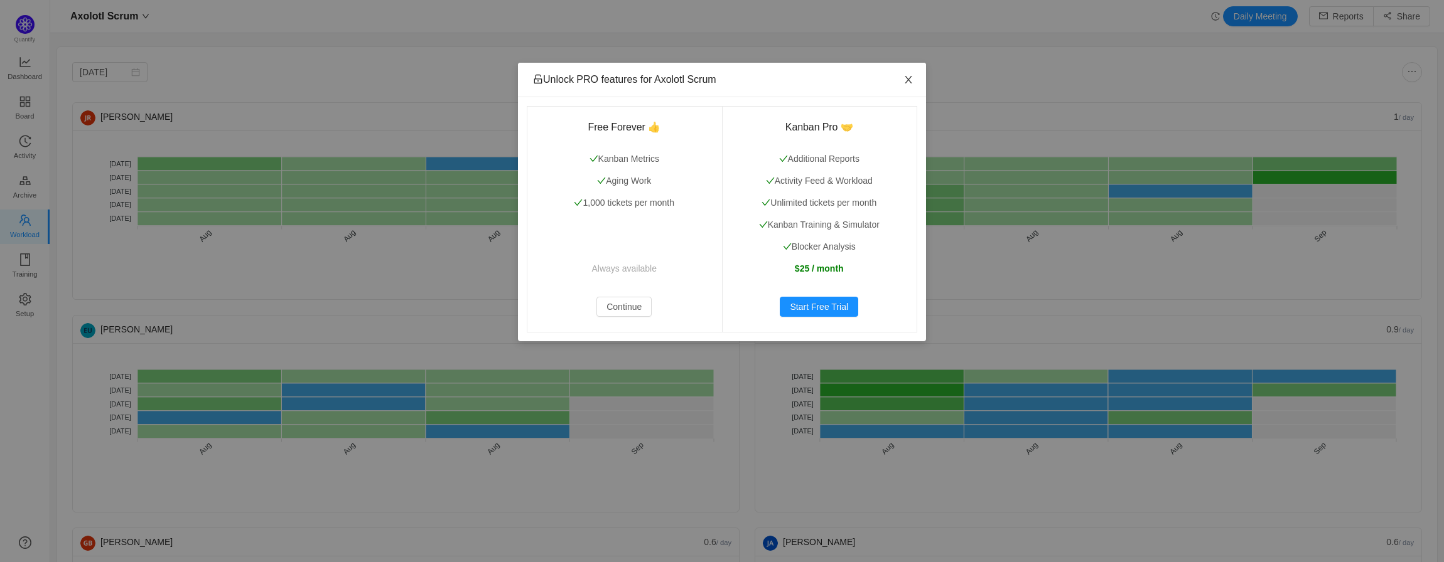  What do you see at coordinates (625, 79) in the screenshot?
I see `span: Unlock PRO features for Axolotl Scrum` at bounding box center [625, 79].